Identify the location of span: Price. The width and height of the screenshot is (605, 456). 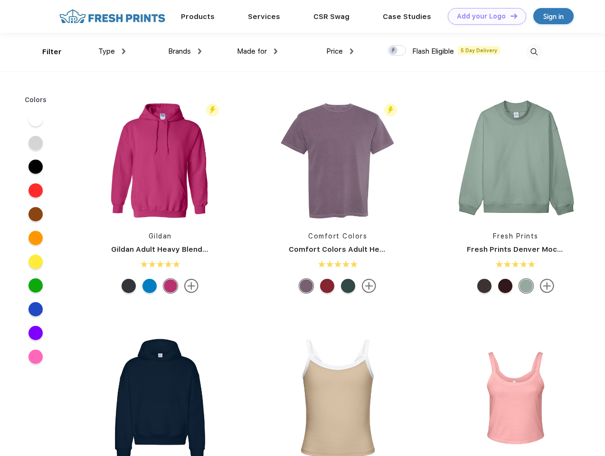
(335, 51).